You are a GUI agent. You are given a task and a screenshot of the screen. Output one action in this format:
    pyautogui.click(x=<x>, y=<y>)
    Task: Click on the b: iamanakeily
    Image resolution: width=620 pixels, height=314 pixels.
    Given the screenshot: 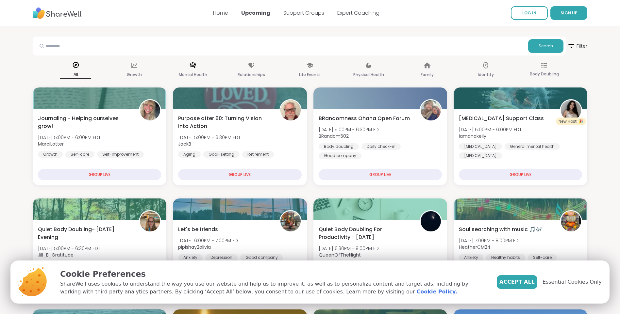 What is the action you would take?
    pyautogui.click(x=472, y=136)
    